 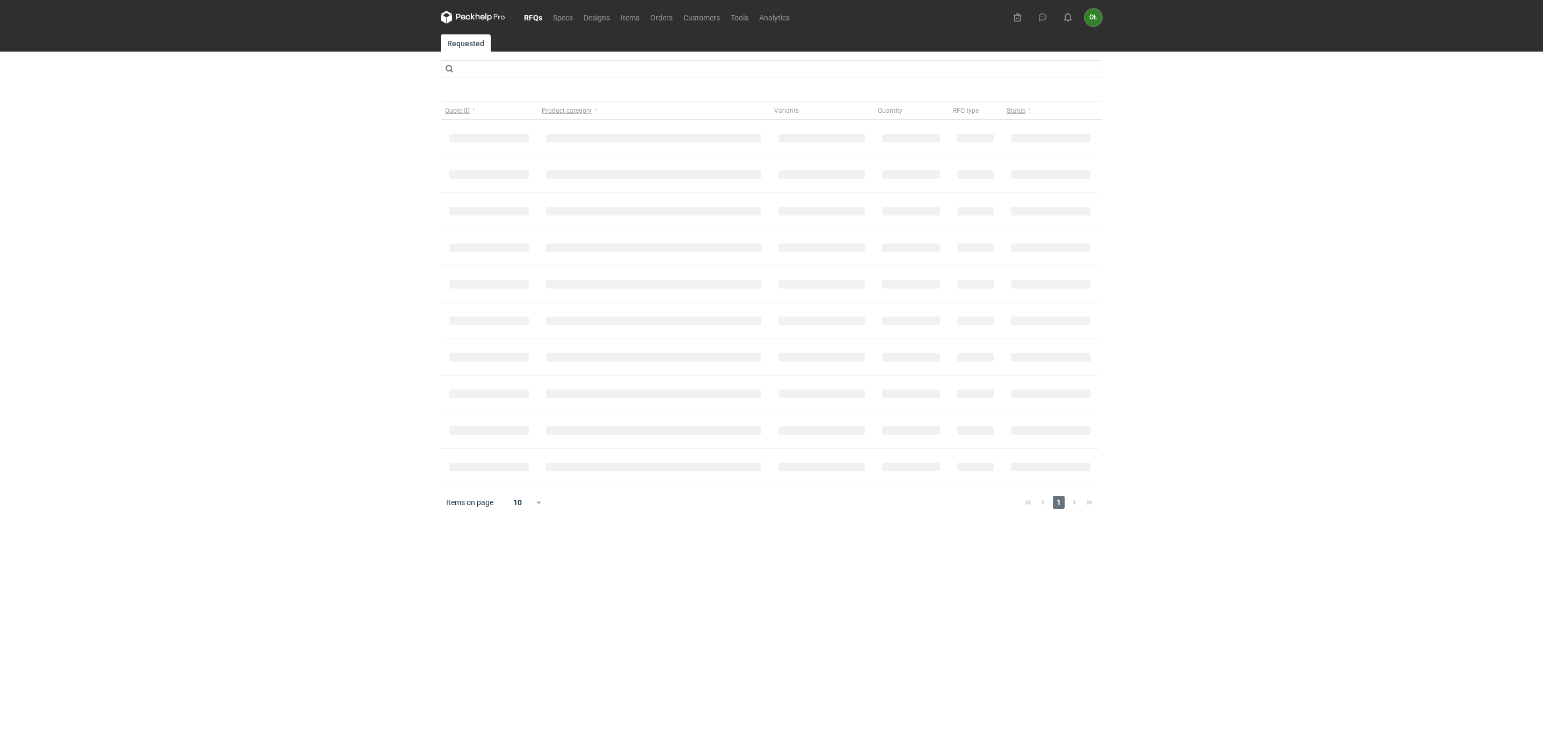 I want to click on a: Customers, so click(x=702, y=17).